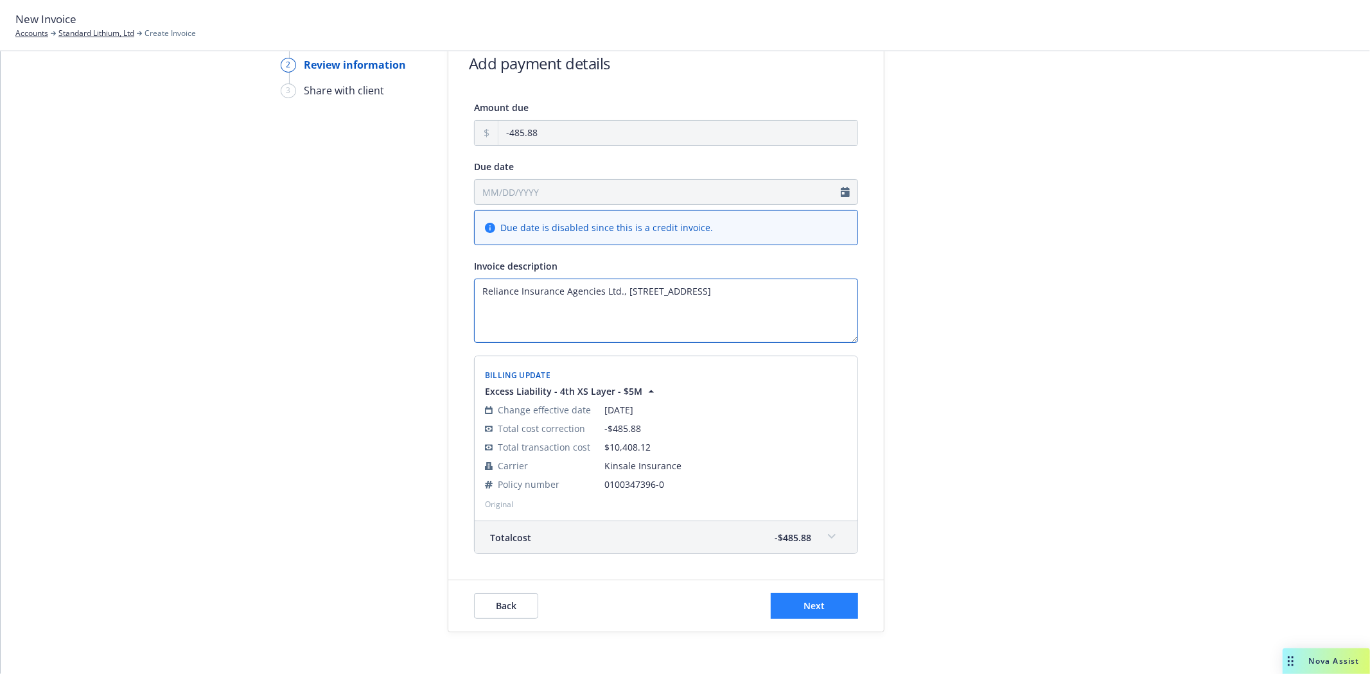 The image size is (1370, 674). What do you see at coordinates (726, 466) in the screenshot?
I see `span: Kinsale Insurance` at bounding box center [726, 466].